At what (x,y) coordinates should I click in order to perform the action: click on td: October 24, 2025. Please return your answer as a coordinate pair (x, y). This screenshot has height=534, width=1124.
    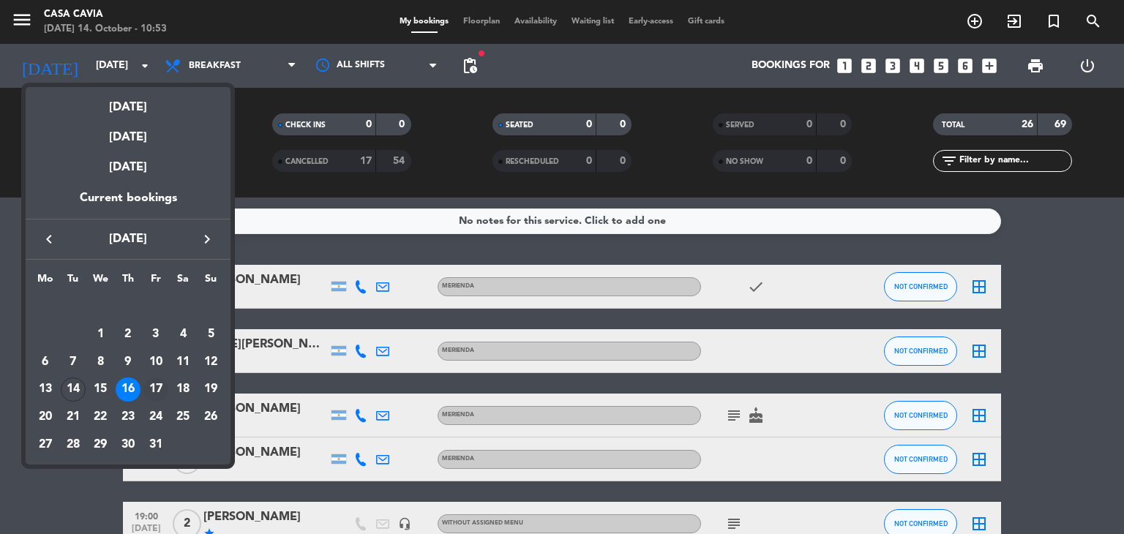
    Looking at the image, I should click on (156, 417).